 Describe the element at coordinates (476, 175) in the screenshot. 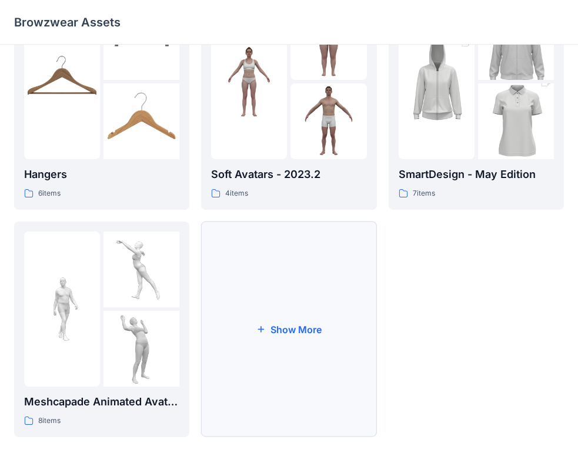

I see `p: SmartDesign - May Edition` at that location.